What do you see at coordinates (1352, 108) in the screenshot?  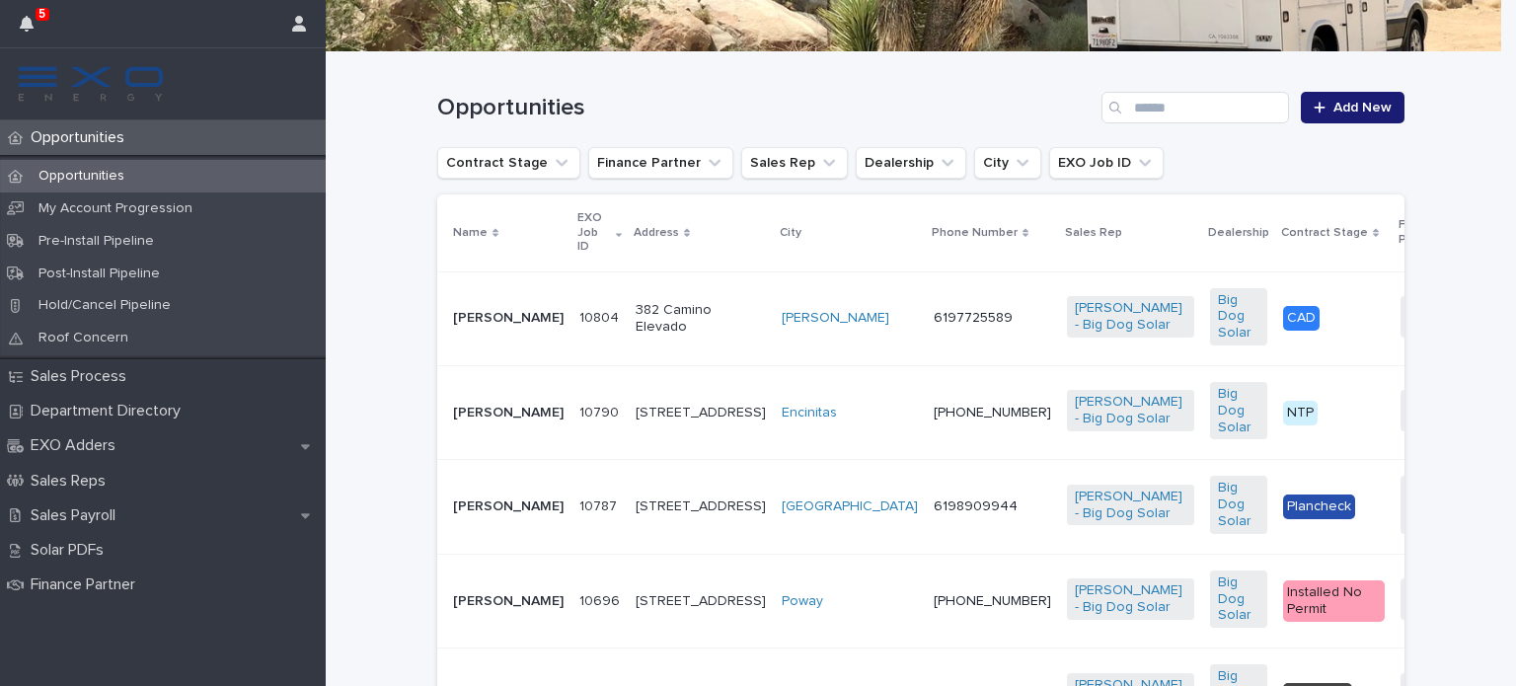 I see `a: Add New` at bounding box center [1352, 108].